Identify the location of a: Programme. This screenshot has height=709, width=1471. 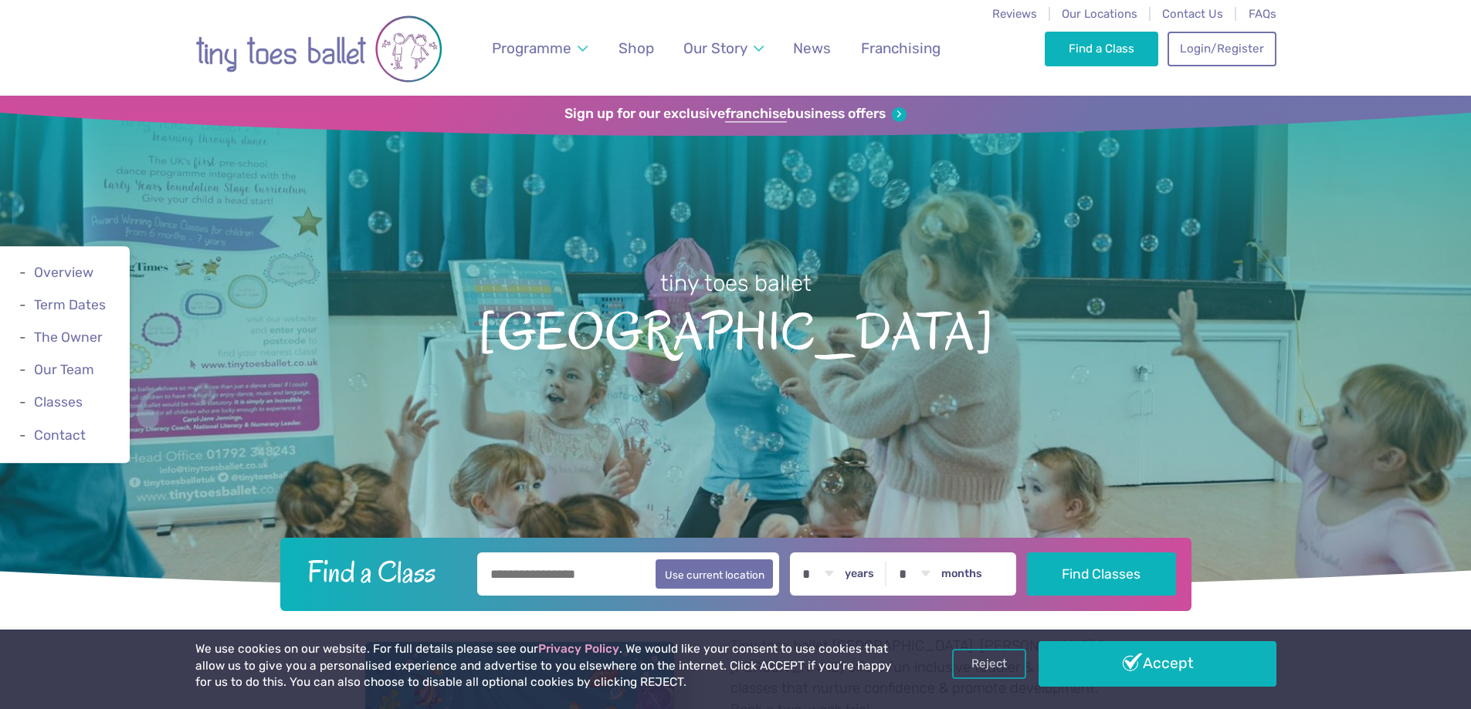
(539, 48).